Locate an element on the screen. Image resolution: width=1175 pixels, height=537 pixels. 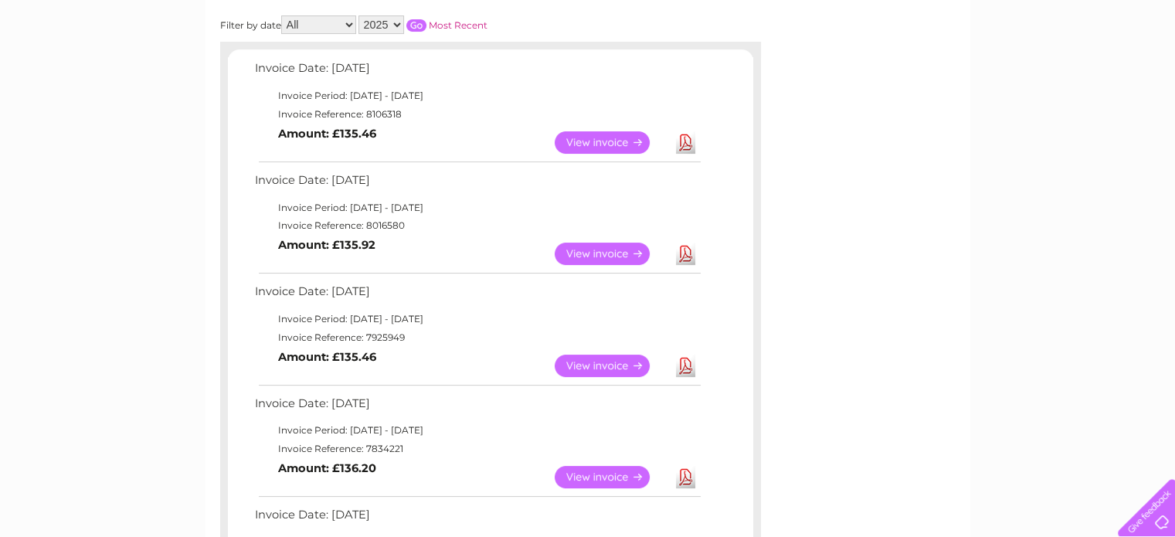
a: 0333 014 3131 is located at coordinates (937, 17).